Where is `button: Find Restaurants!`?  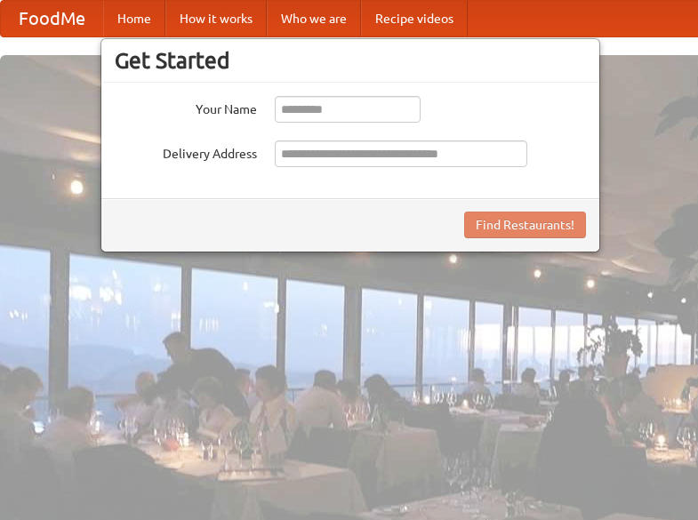
button: Find Restaurants! is located at coordinates (525, 225).